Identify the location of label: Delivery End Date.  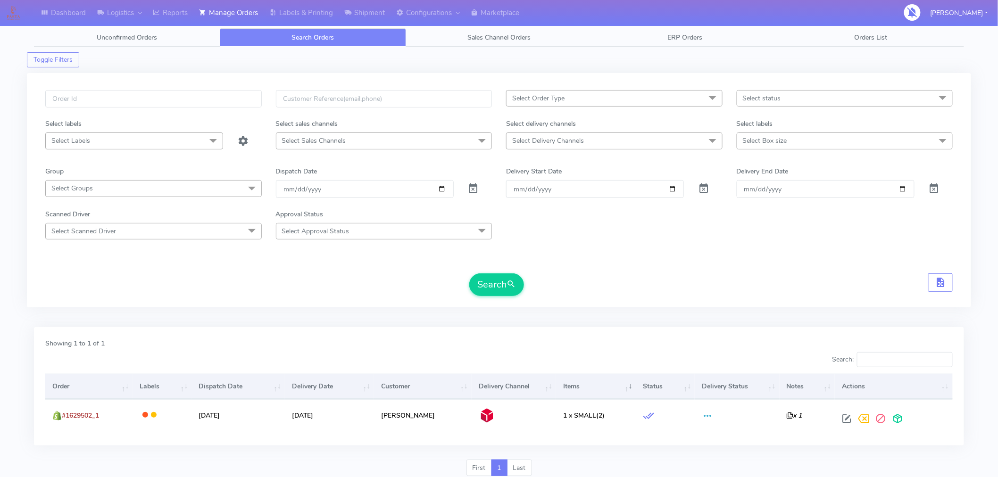
(763, 171).